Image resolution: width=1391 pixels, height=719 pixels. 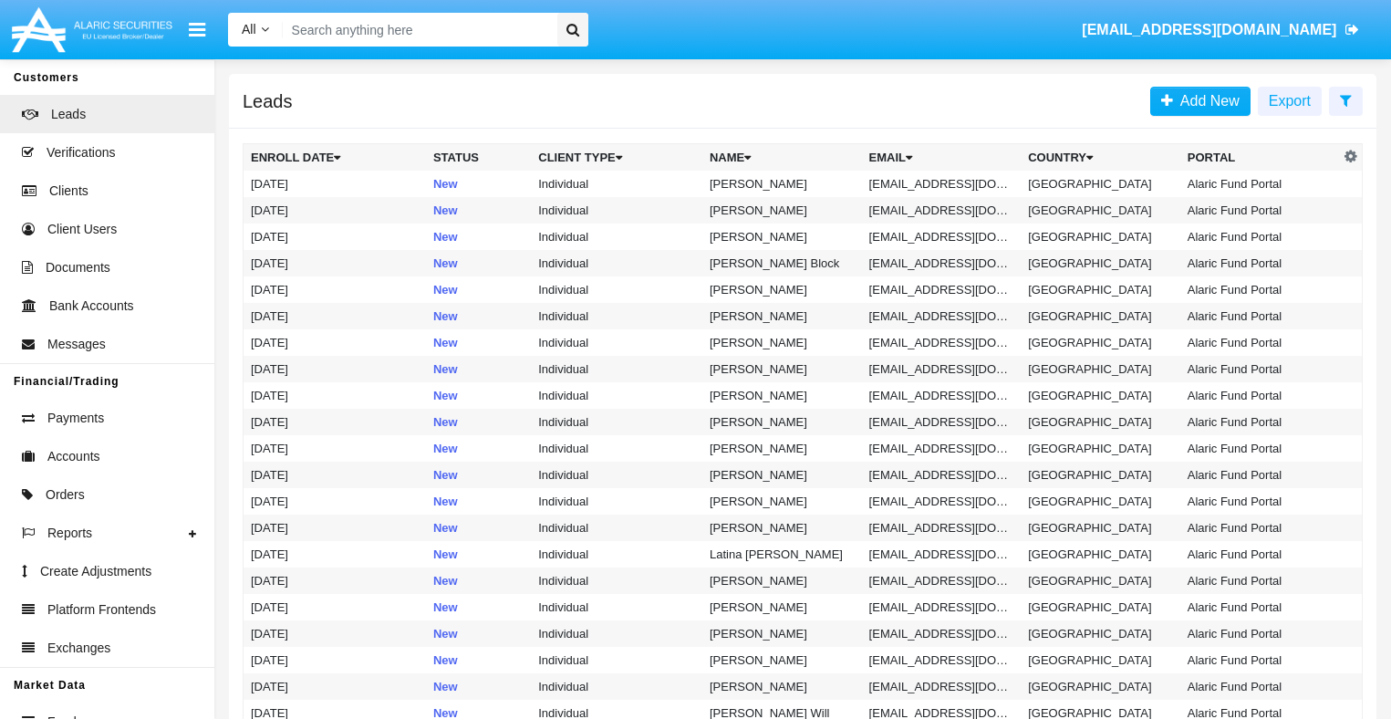 What do you see at coordinates (617, 158) in the screenshot?
I see `th: Client Type` at bounding box center [617, 158].